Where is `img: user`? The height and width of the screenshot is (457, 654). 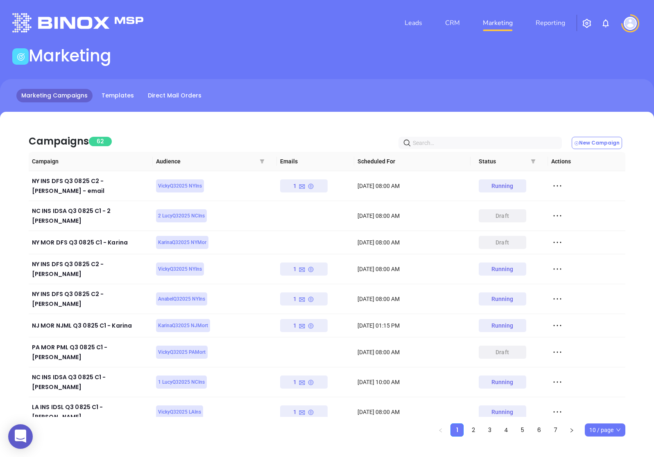
img: user is located at coordinates (630, 23).